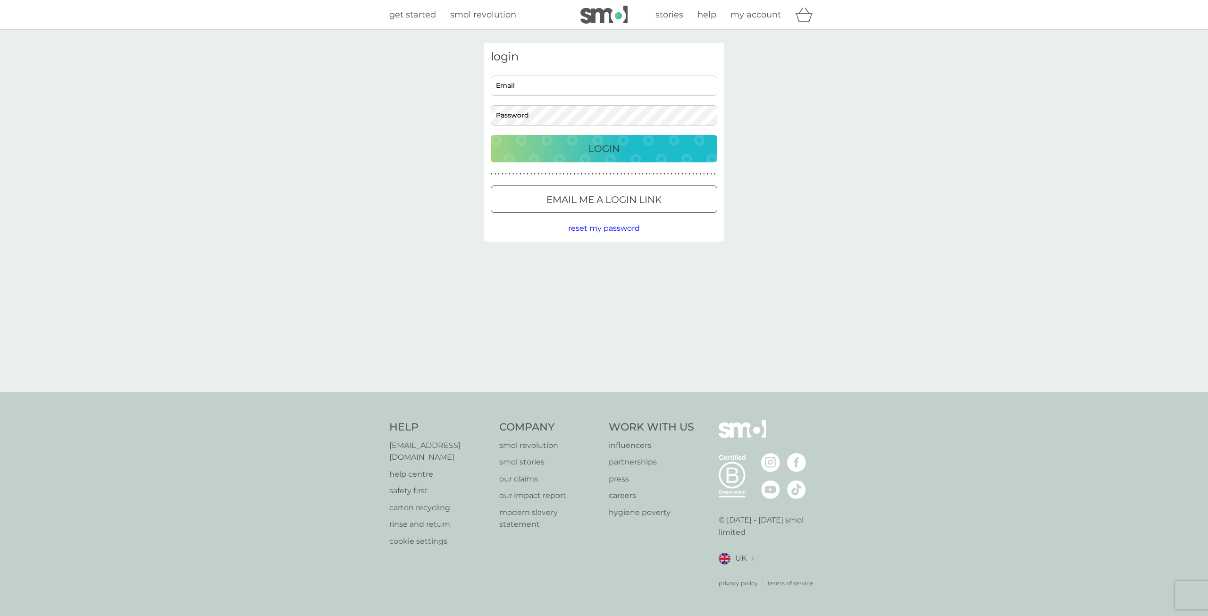  Describe the element at coordinates (549, 462) in the screenshot. I see `a: smol stories` at that location.